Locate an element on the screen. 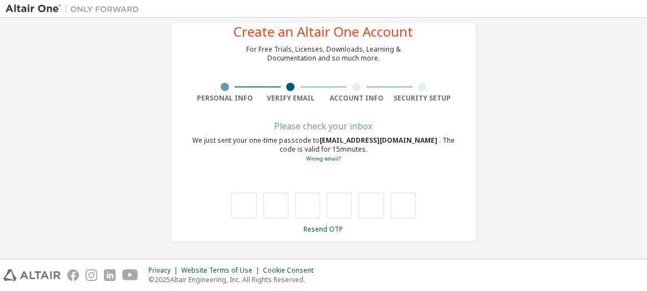  p: © 2025 Altair Engineering, Inc. All Rights Reserved. is located at coordinates (234, 280).